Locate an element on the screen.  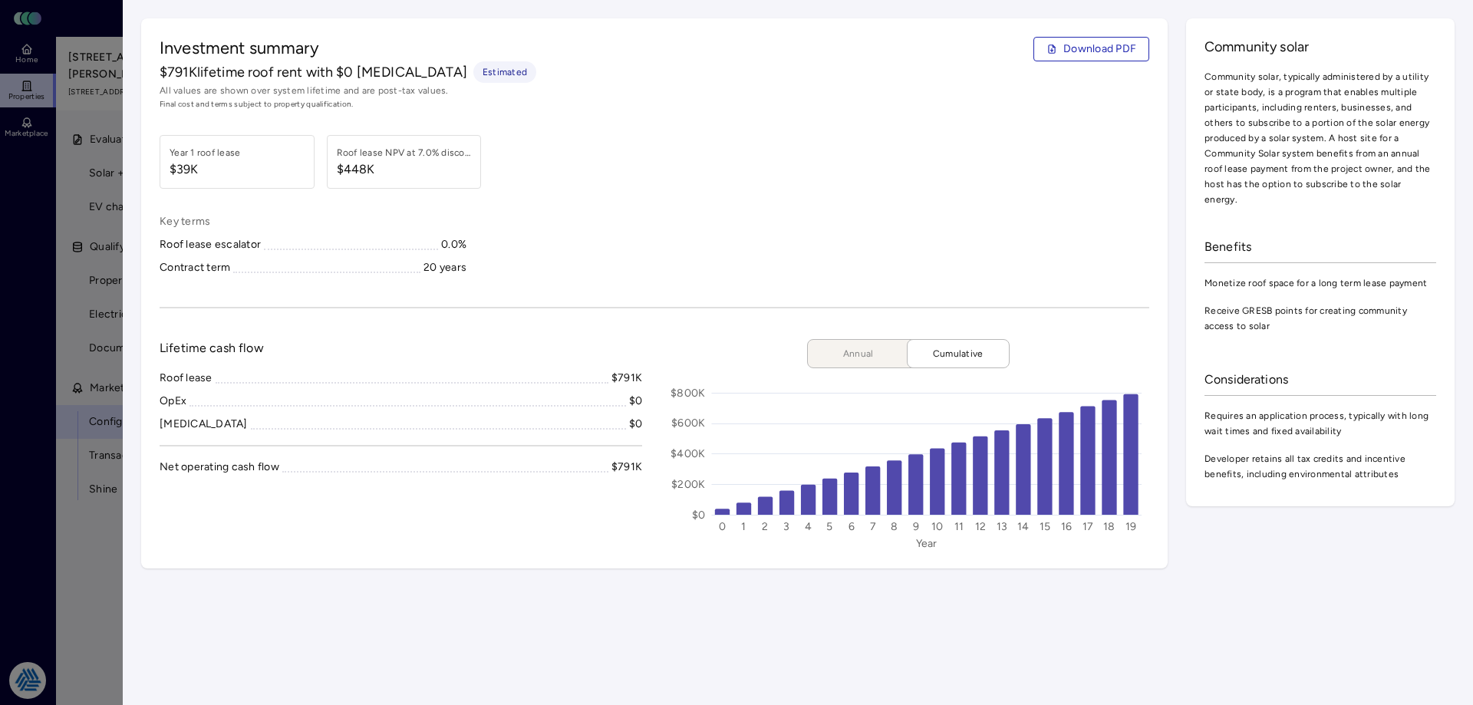
text: 15 is located at coordinates (1045, 526).